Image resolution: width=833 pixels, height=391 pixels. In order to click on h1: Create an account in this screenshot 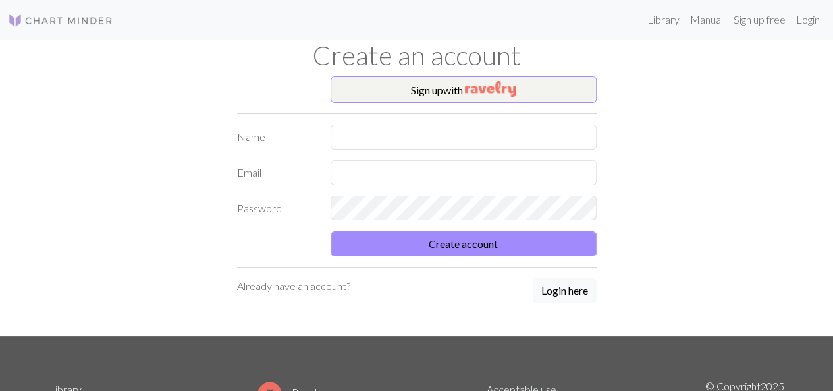, I will do `click(417, 55)`.